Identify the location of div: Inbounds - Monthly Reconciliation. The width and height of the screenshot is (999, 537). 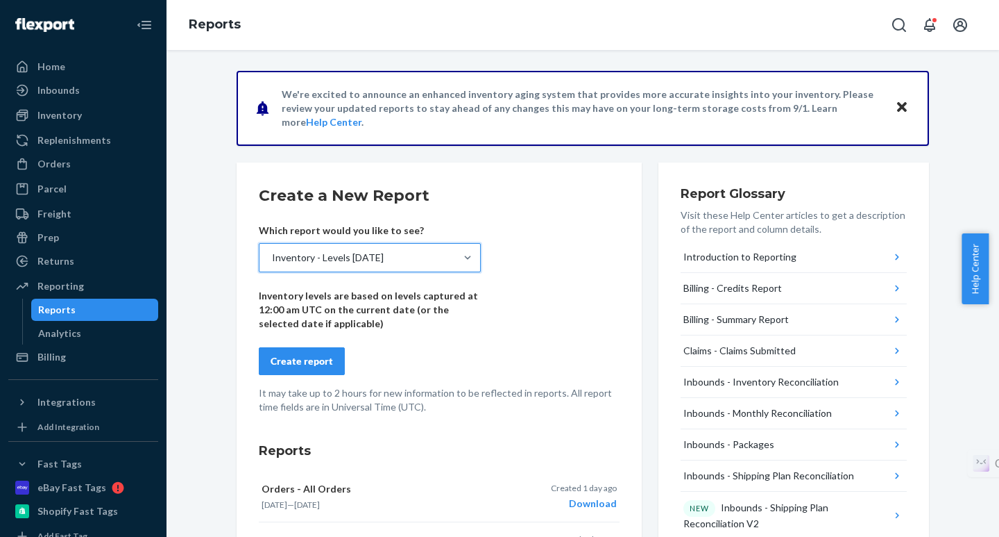
(758, 413).